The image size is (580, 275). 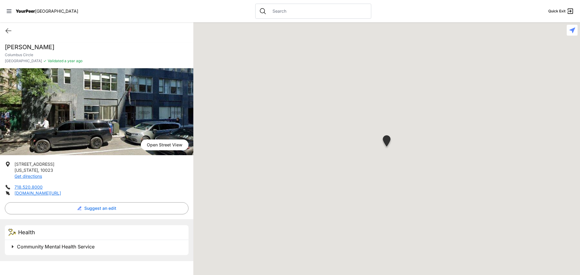 What do you see at coordinates (27, 232) in the screenshot?
I see `span: Health` at bounding box center [27, 232].